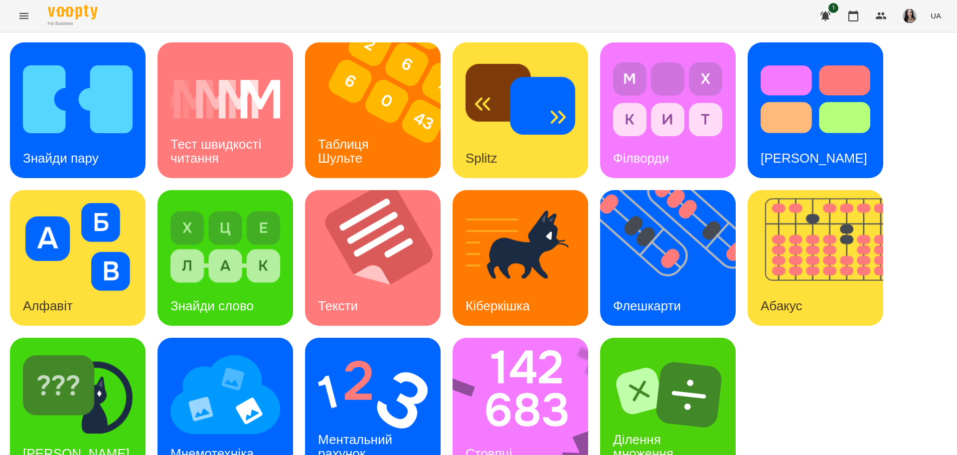 The image size is (957, 455). I want to click on h3: Абакус, so click(781, 306).